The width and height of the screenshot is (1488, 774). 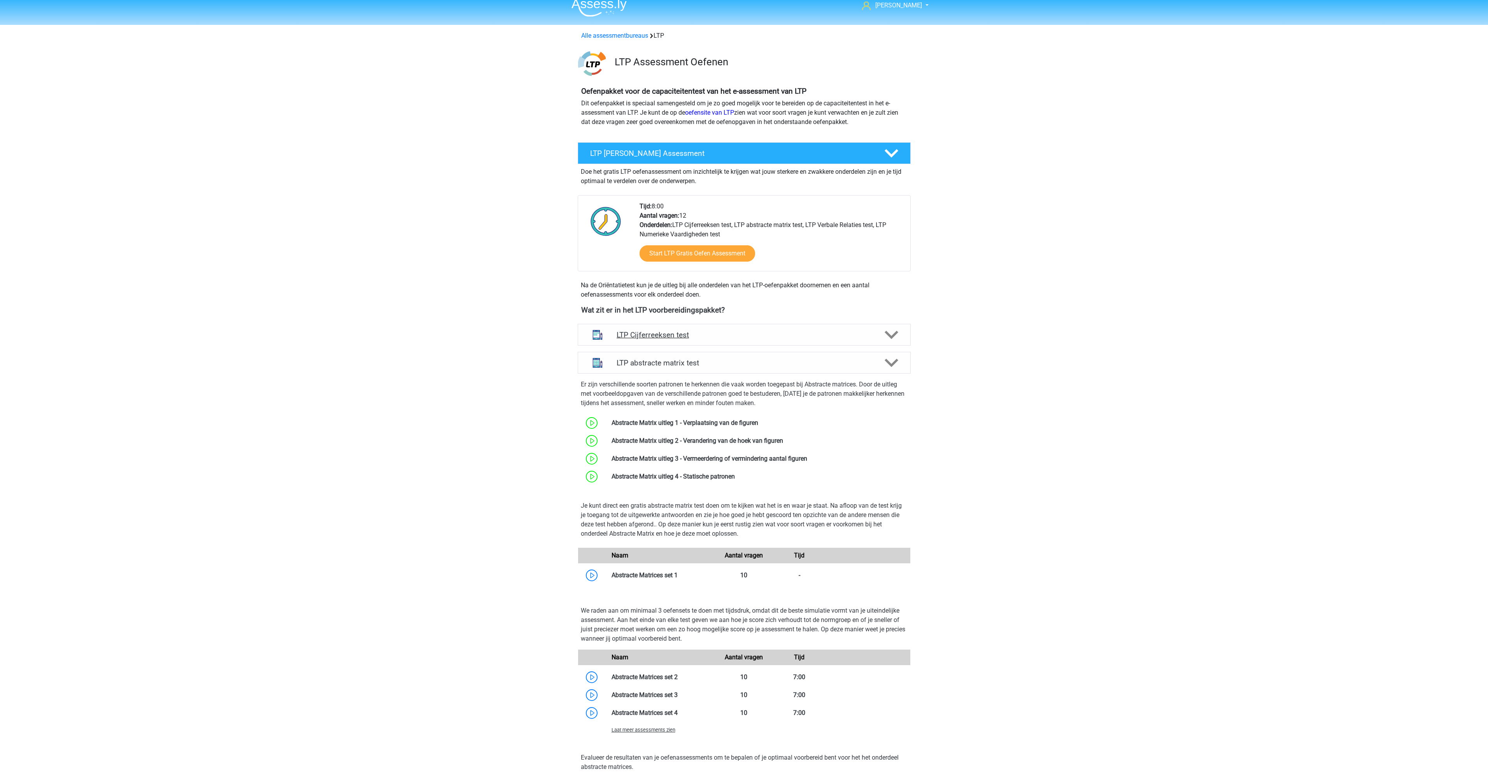 I want to click on span: Laat meer assessments zien, so click(x=643, y=730).